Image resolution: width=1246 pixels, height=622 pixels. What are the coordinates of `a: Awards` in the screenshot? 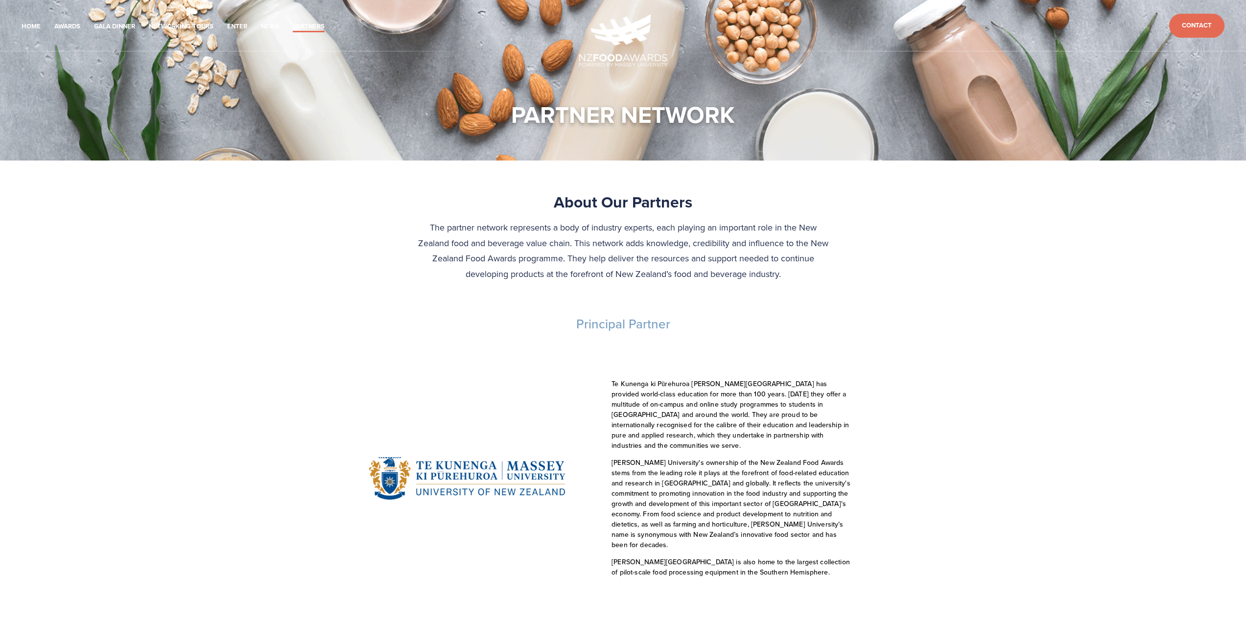 It's located at (67, 26).